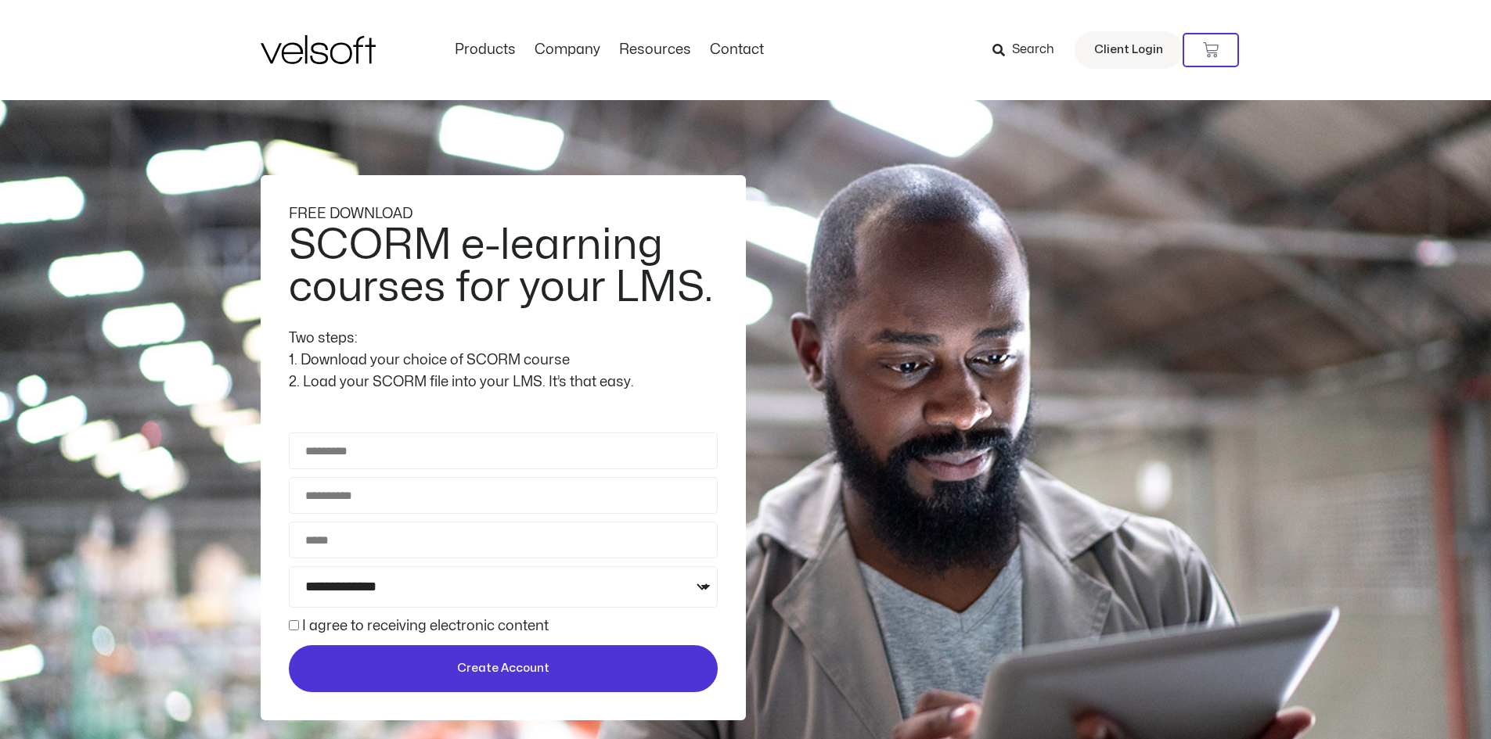 The image size is (1491, 739). I want to click on span: Search, so click(1033, 50).